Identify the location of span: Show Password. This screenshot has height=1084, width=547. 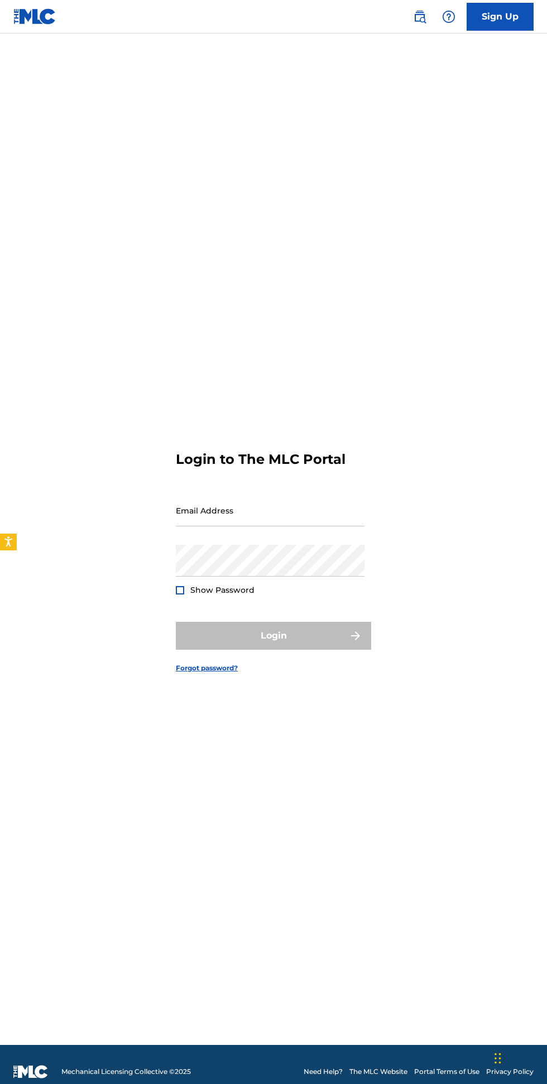
(222, 590).